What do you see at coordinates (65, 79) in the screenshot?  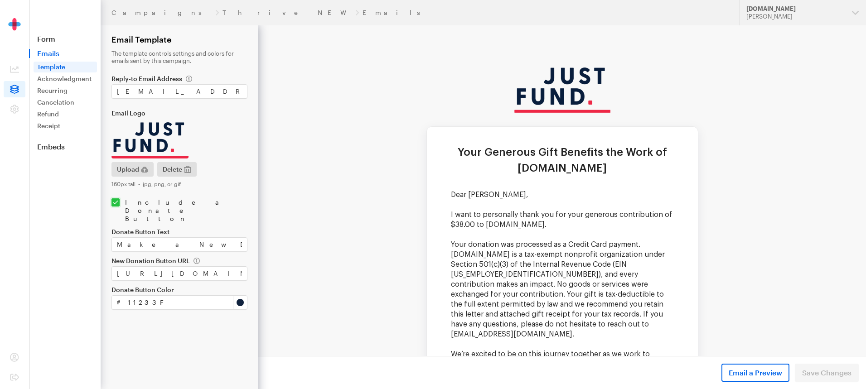 I see `a: Acknowledgment` at bounding box center [65, 79].